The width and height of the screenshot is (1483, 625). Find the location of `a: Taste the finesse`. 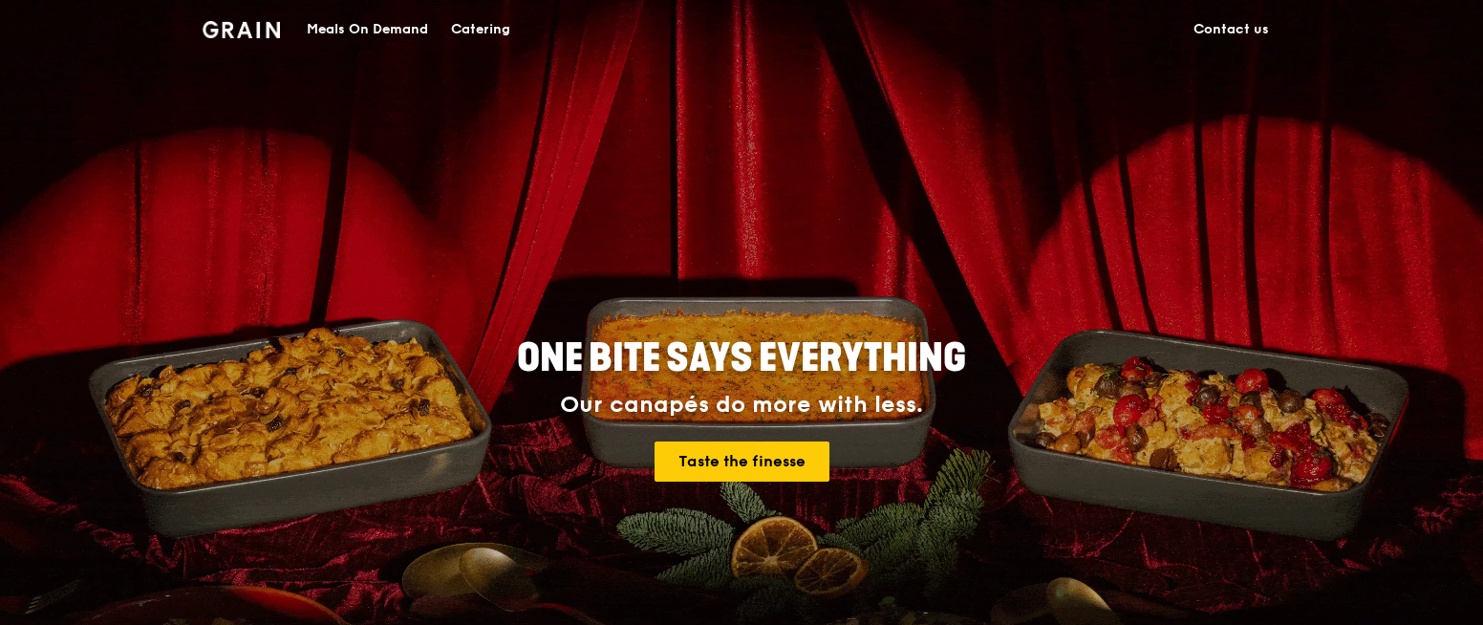

a: Taste the finesse is located at coordinates (742, 462).